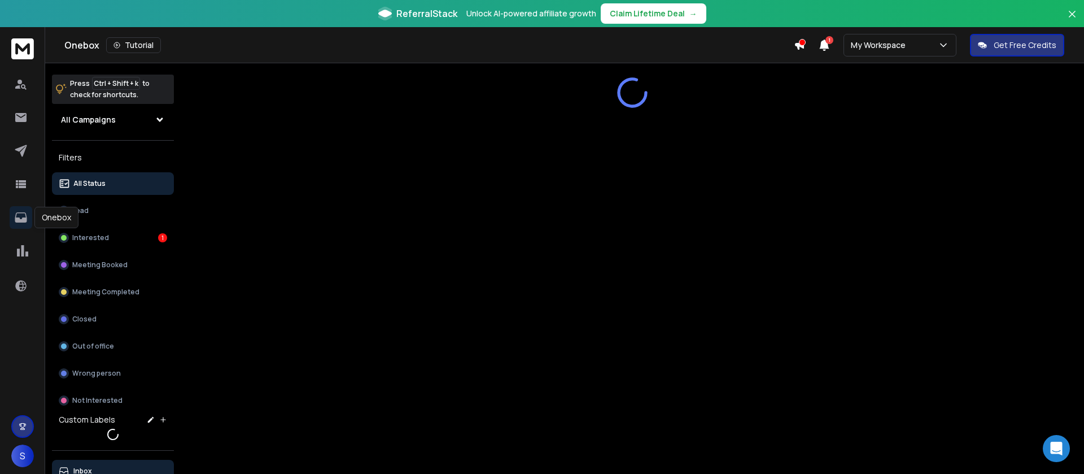  What do you see at coordinates (829, 40) in the screenshot?
I see `span: 1` at bounding box center [829, 40].